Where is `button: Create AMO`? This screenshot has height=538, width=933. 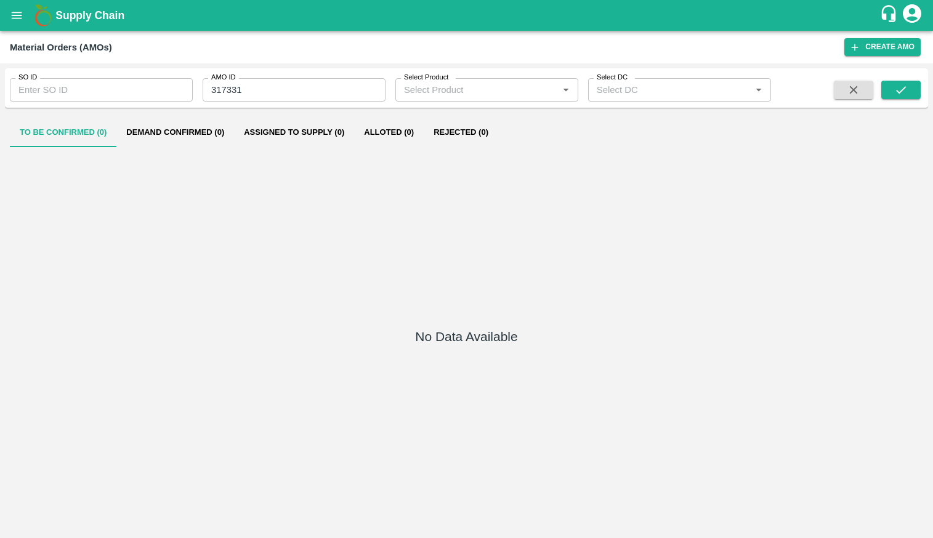
button: Create AMO is located at coordinates (882, 47).